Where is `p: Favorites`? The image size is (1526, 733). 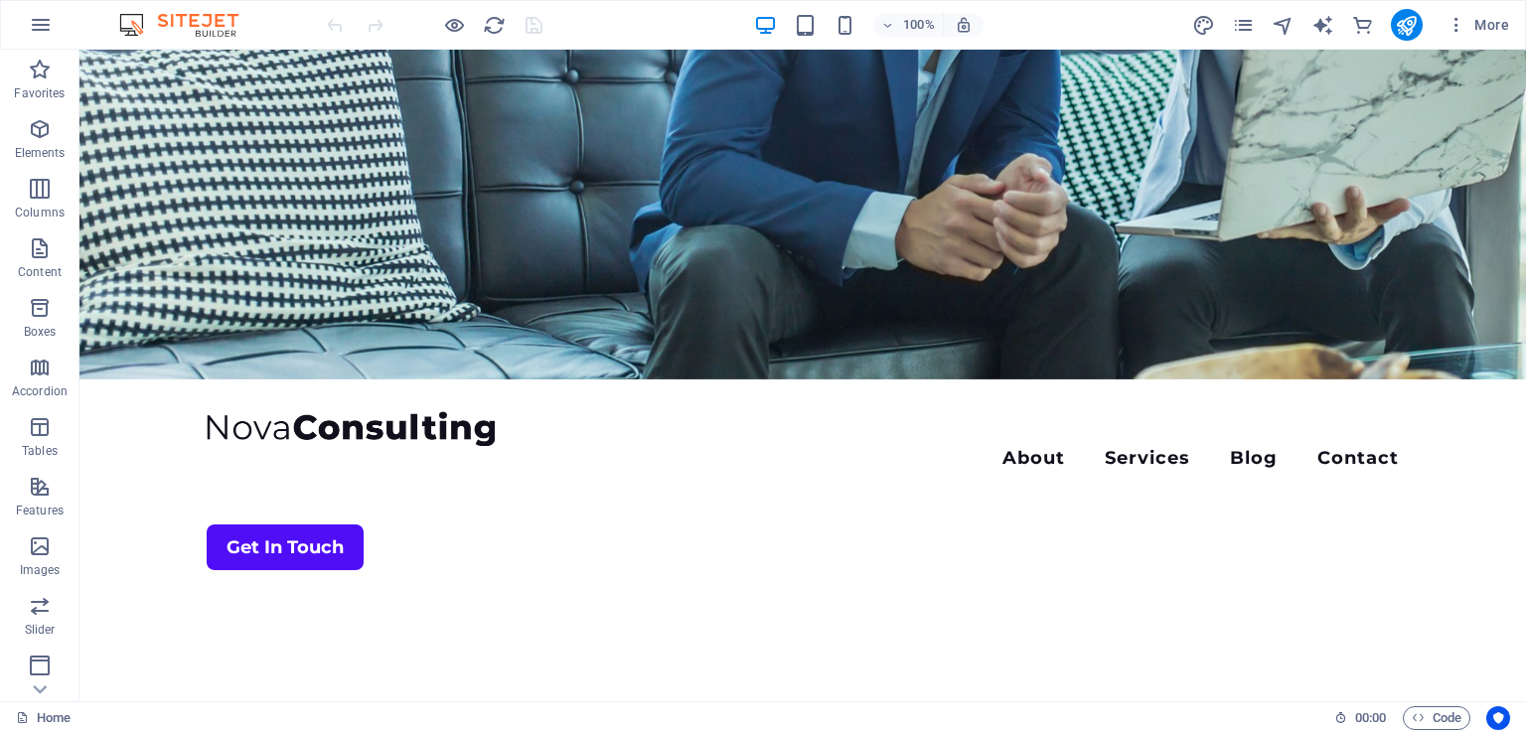
p: Favorites is located at coordinates (39, 93).